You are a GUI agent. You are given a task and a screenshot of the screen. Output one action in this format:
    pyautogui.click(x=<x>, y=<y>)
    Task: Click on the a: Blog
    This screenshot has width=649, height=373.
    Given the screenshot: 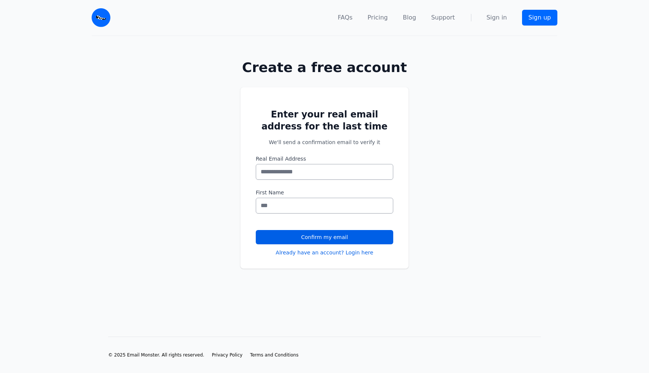 What is the action you would take?
    pyautogui.click(x=409, y=18)
    